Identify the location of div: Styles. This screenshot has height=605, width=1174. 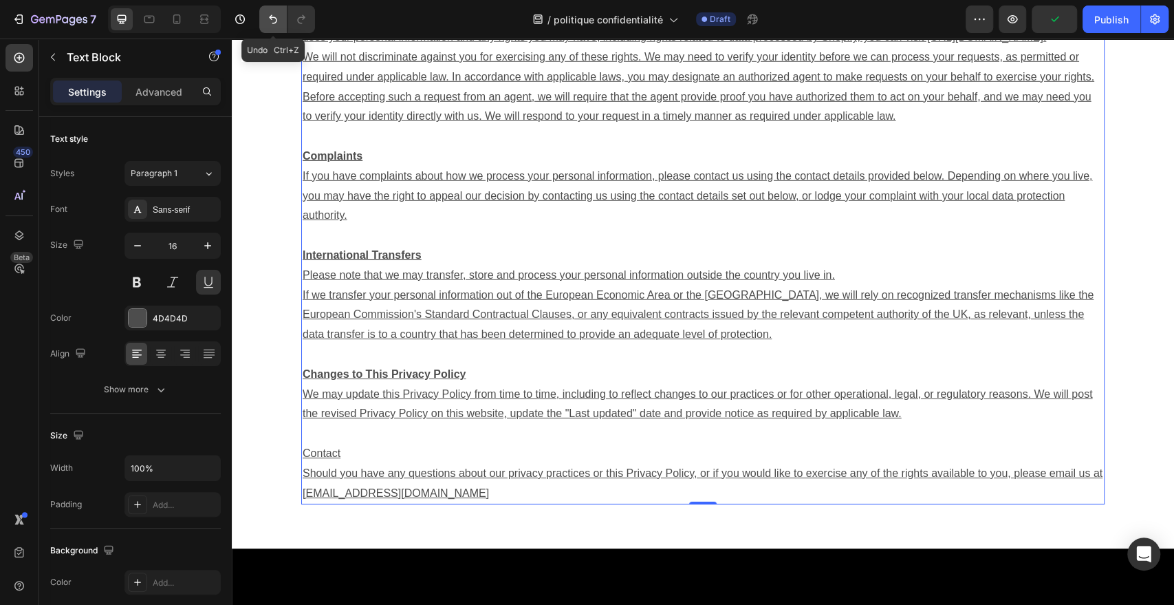
(62, 173).